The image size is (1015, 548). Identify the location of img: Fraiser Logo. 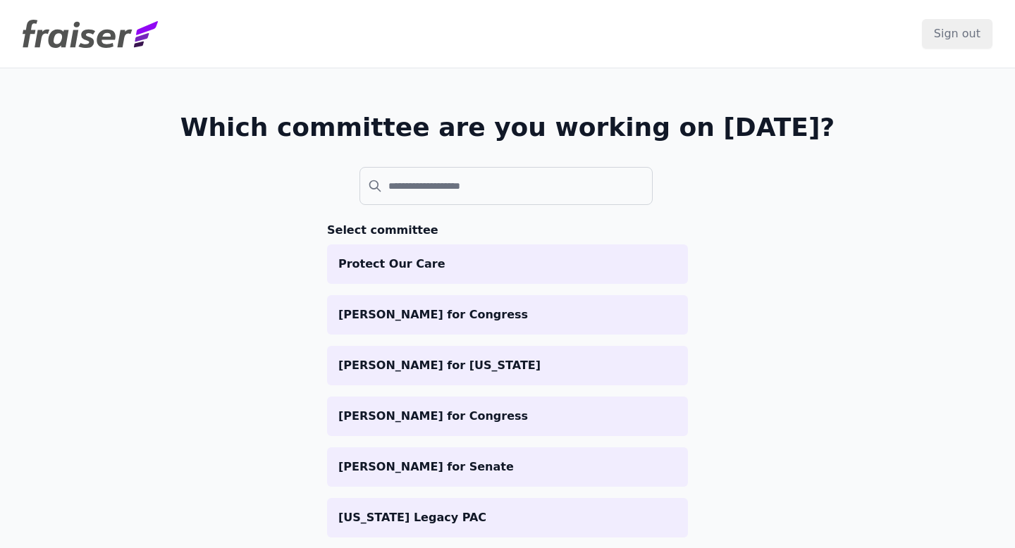
(90, 34).